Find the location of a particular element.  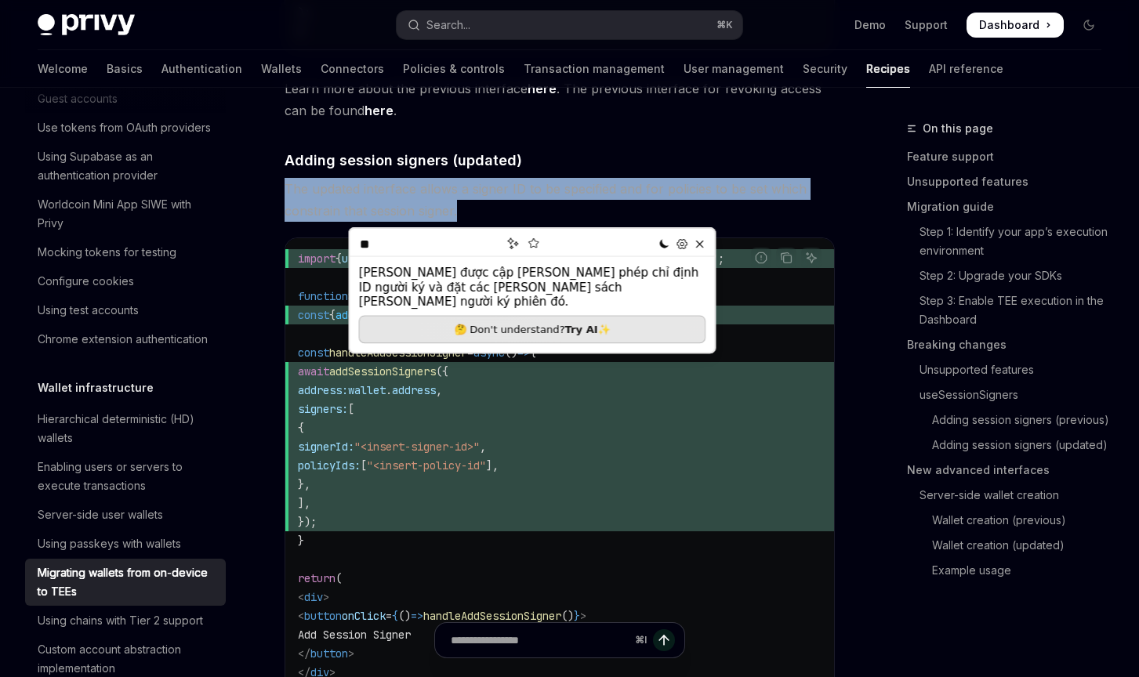

span: "<insert-policy-id" is located at coordinates (426, 465).